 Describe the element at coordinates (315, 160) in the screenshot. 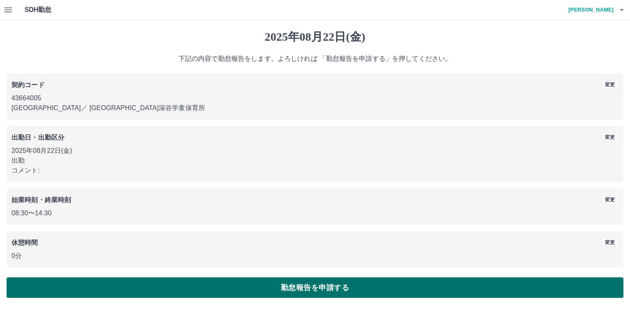

I see `p: 出勤` at that location.